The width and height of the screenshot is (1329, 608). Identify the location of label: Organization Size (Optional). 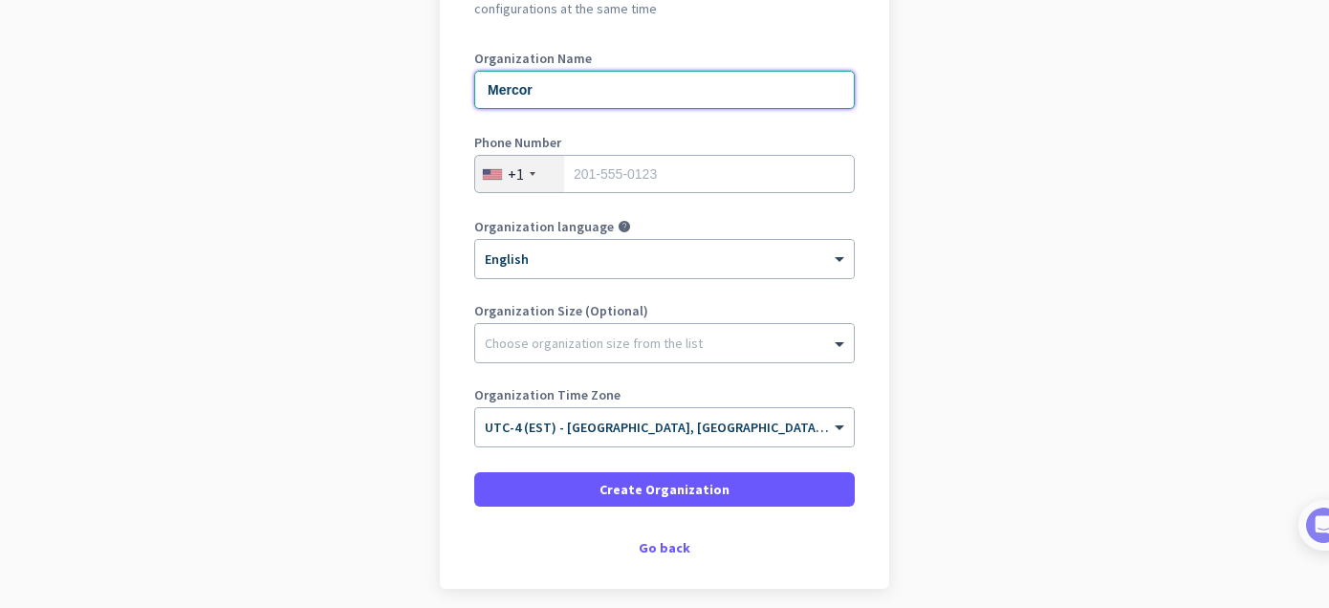
(664, 311).